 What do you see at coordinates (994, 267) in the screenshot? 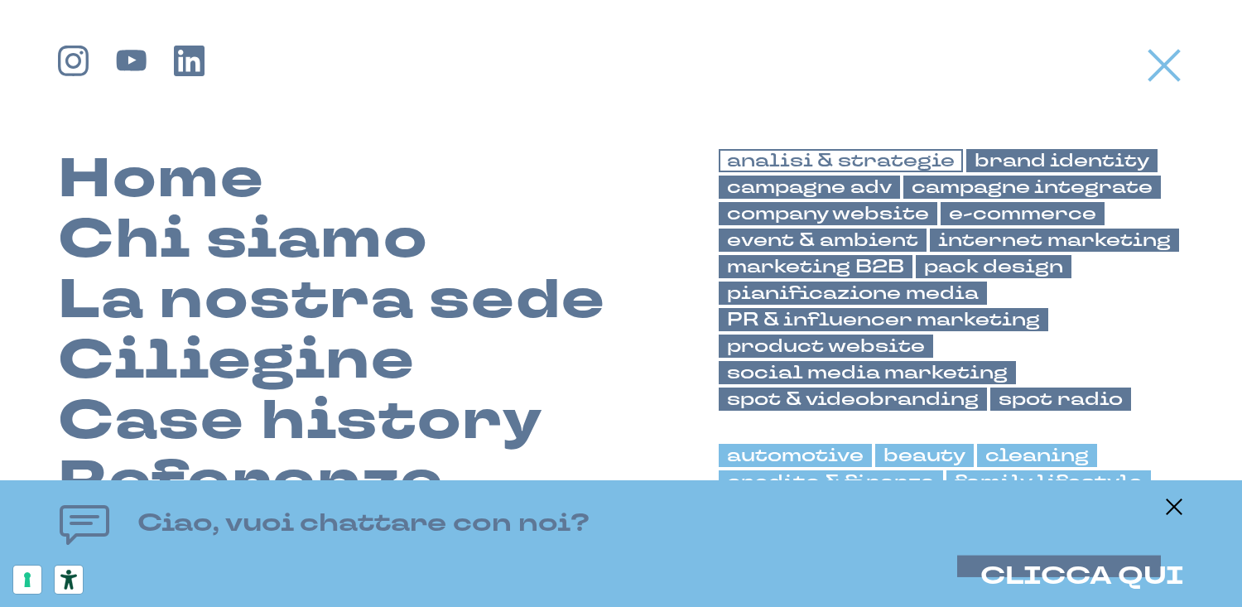
I see `a: pack design` at bounding box center [994, 267].